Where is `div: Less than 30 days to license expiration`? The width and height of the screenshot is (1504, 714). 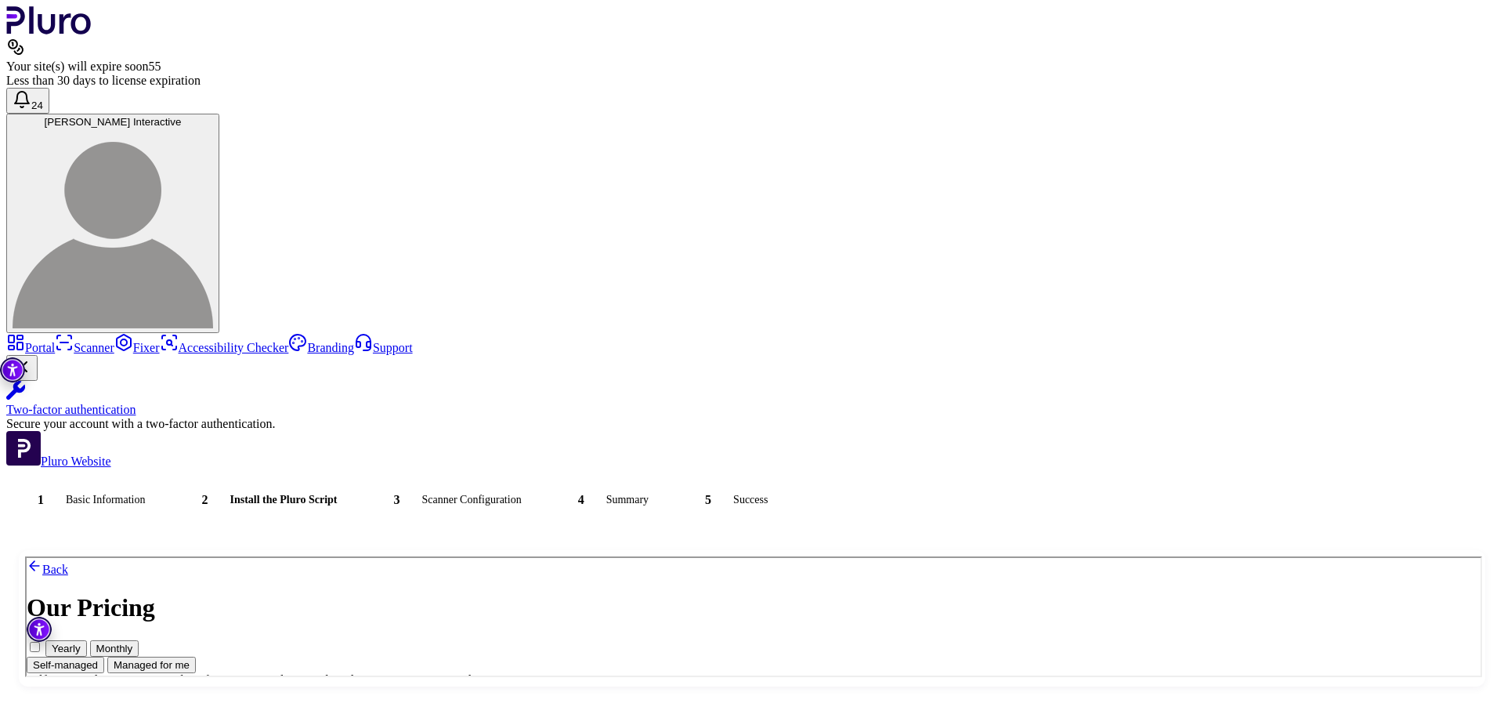
div: Less than 30 days to license expiration is located at coordinates (752, 81).